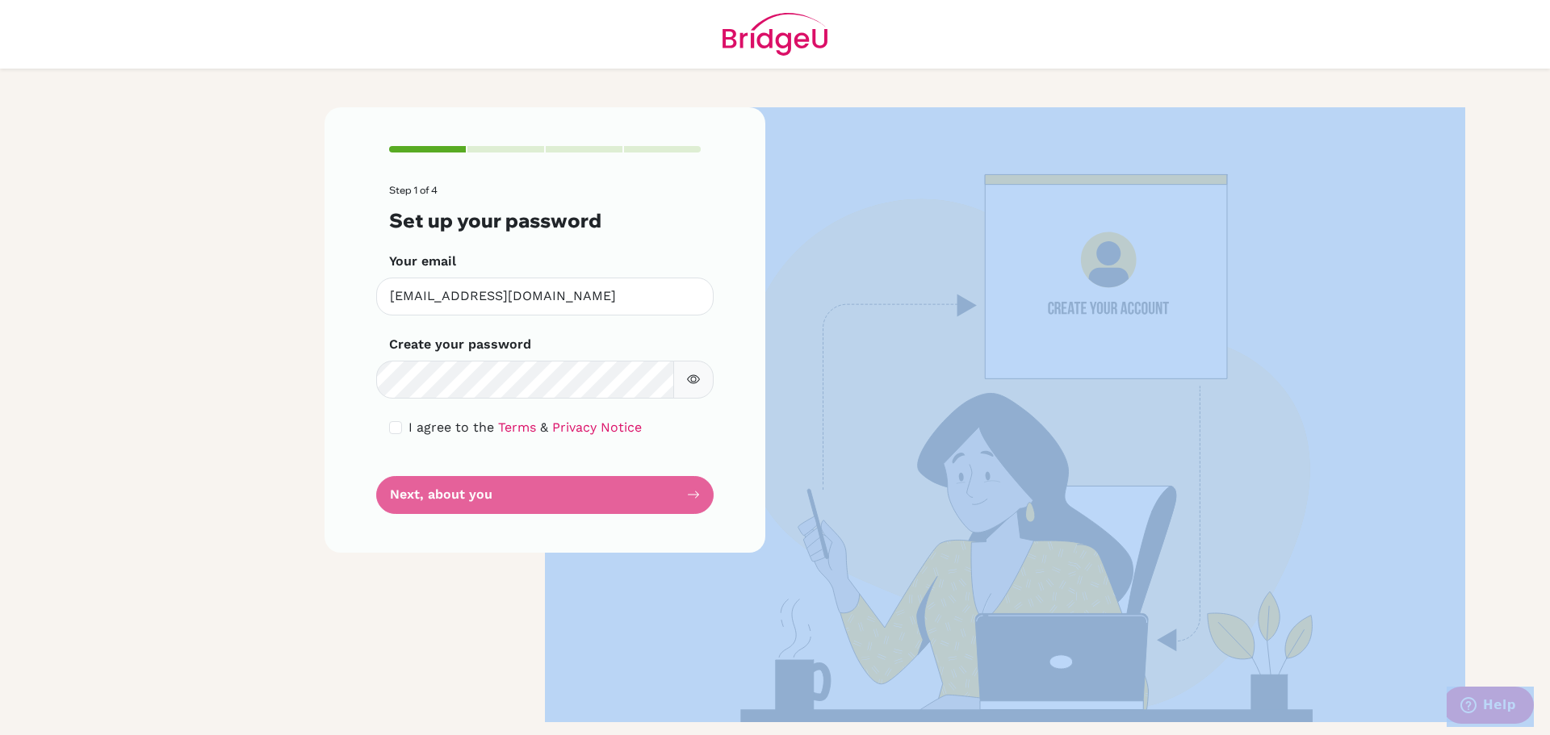 This screenshot has width=1550, height=735. What do you see at coordinates (517, 427) in the screenshot?
I see `a: Terms` at bounding box center [517, 427].